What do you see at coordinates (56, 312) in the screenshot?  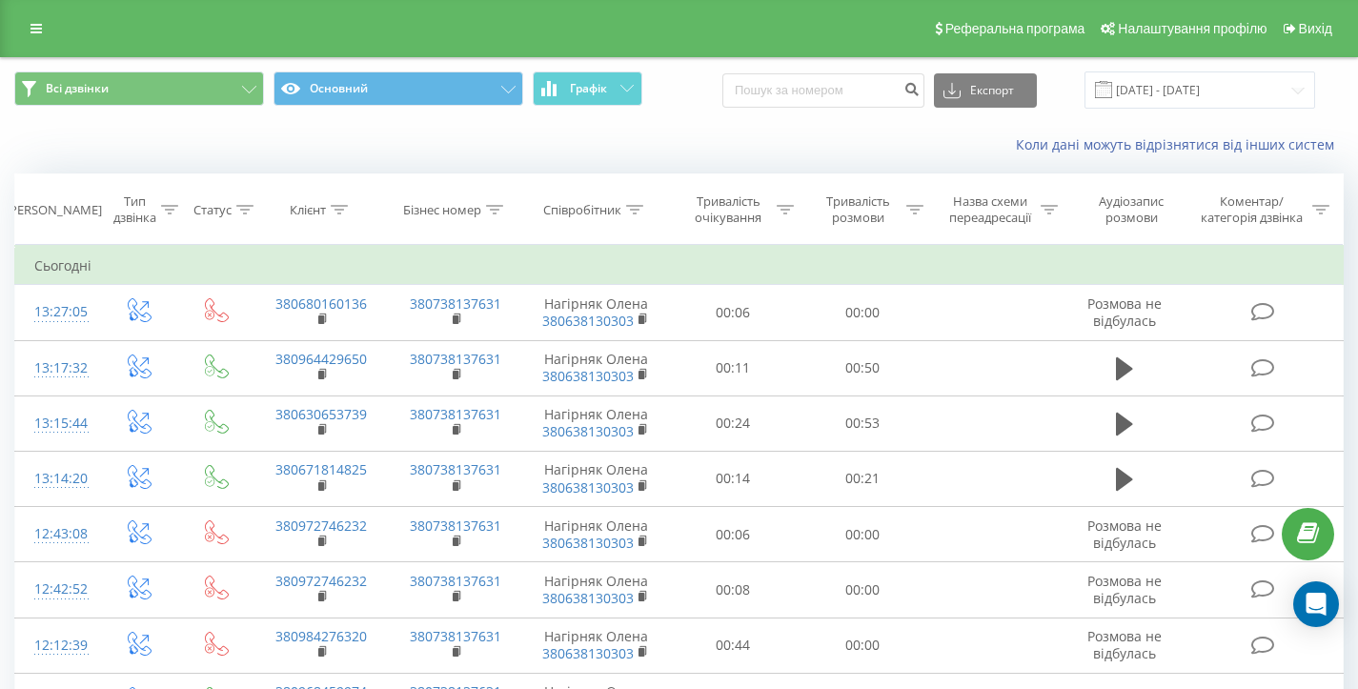 I see `div: 13:27:05` at bounding box center [56, 312].